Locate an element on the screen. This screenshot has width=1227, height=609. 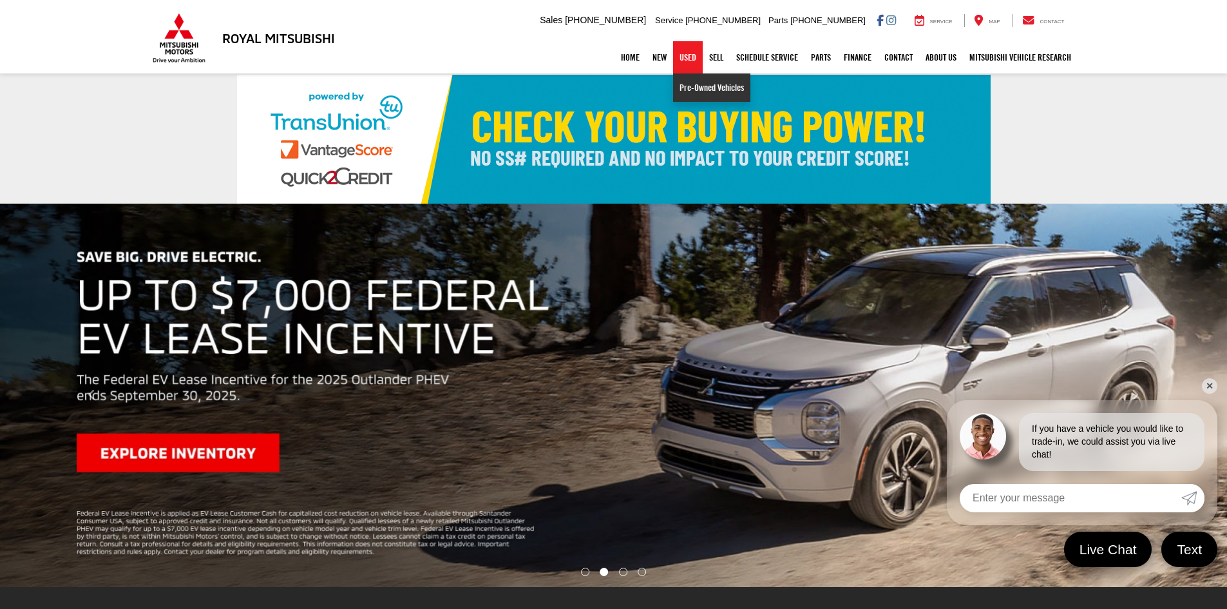
a: Schedule Service: Opens in a new tab is located at coordinates (767, 57).